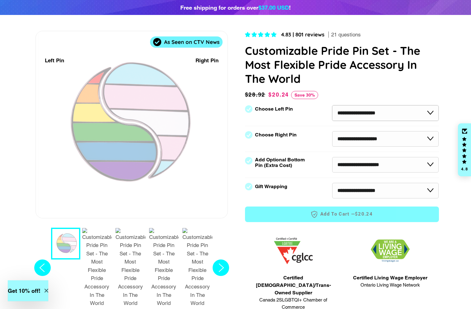 The width and height of the screenshot is (471, 309). What do you see at coordinates (346, 35) in the screenshot?
I see `span: 21 questions` at bounding box center [346, 35].